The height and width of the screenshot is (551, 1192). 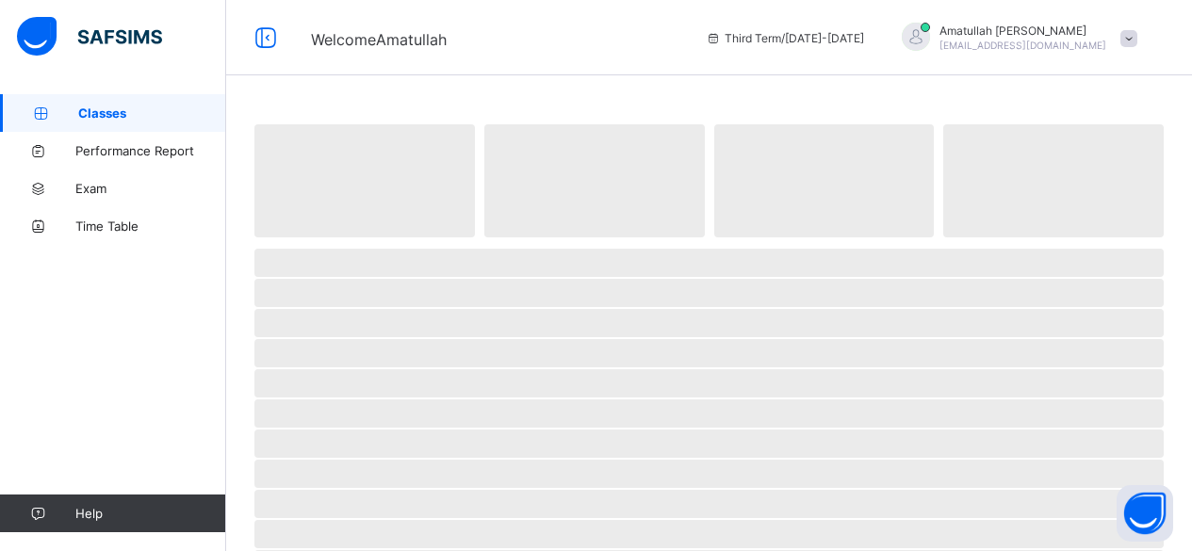 What do you see at coordinates (89, 37) in the screenshot?
I see `img: safsims` at bounding box center [89, 37].